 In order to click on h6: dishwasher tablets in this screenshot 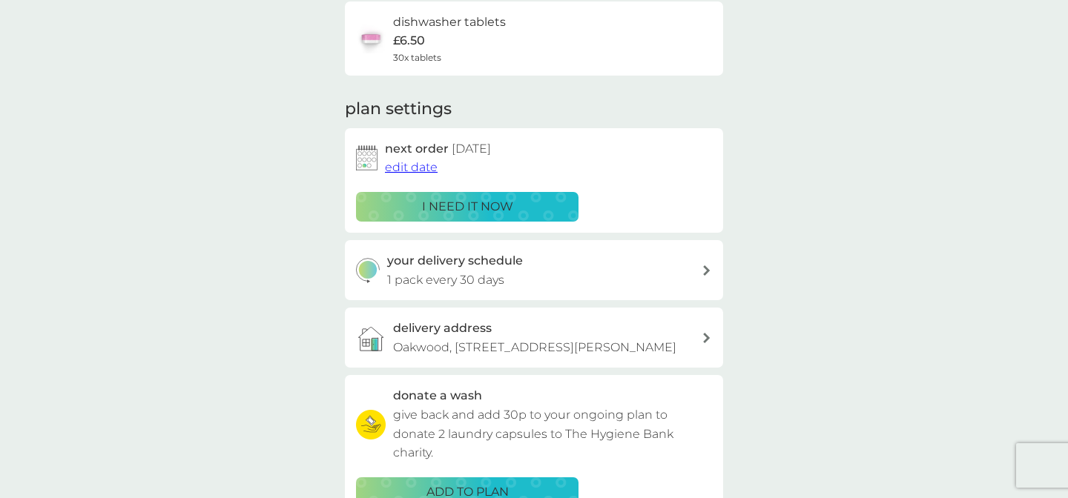, I will do `click(449, 22)`.